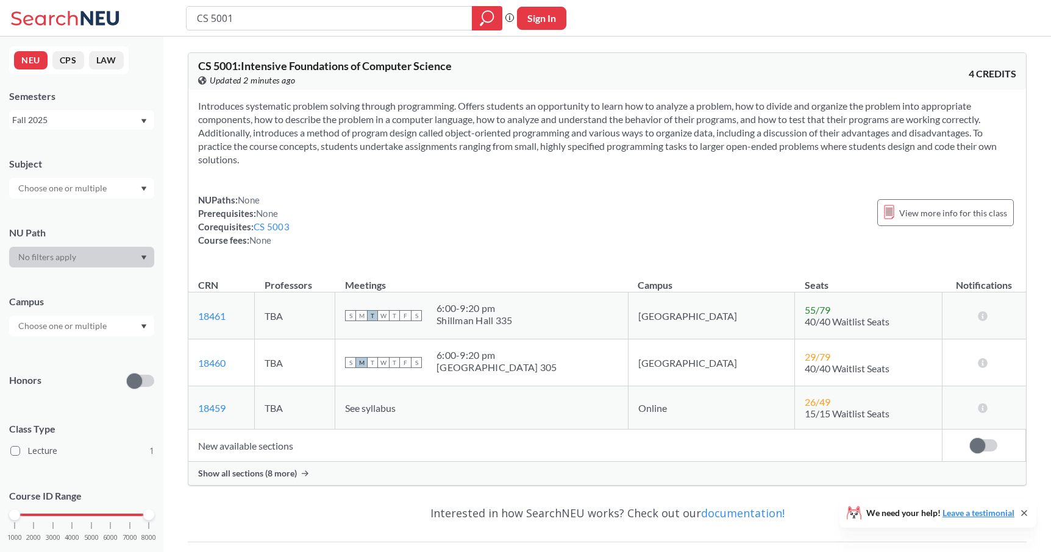  I want to click on div: NUPaths: Prerequisites: Corequisites: Course fees:, so click(244, 220).